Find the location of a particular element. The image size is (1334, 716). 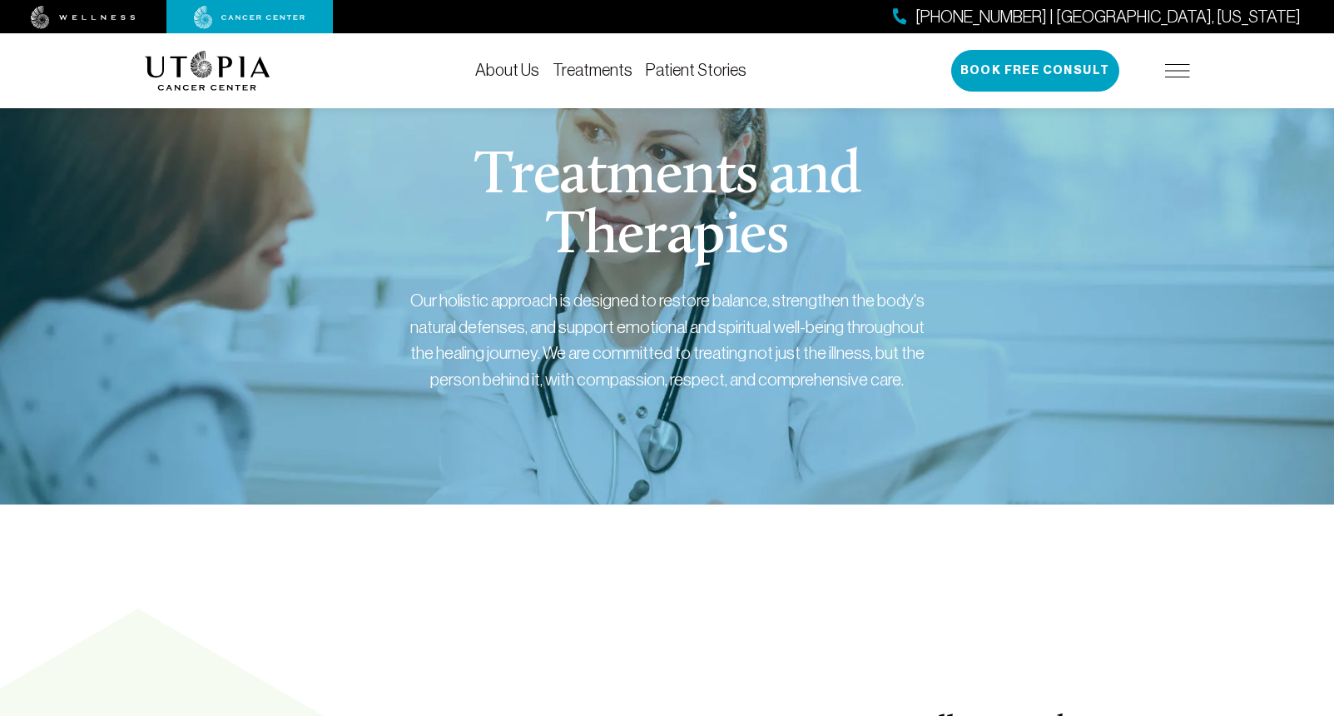

img: wellness is located at coordinates (83, 17).